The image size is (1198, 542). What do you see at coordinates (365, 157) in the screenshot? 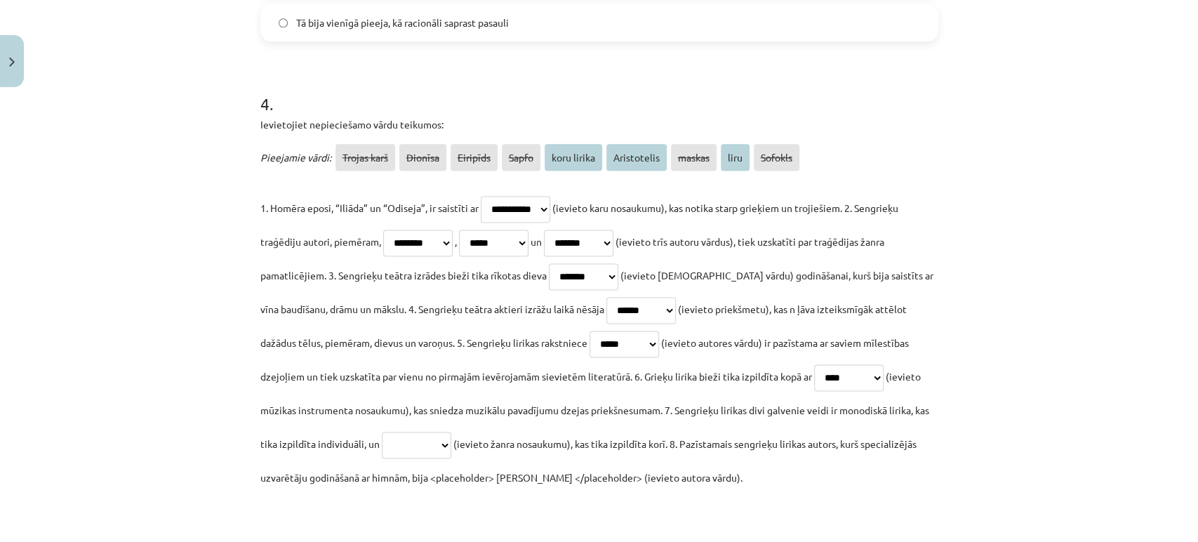
I see `span: Trojas karš` at bounding box center [365, 157].